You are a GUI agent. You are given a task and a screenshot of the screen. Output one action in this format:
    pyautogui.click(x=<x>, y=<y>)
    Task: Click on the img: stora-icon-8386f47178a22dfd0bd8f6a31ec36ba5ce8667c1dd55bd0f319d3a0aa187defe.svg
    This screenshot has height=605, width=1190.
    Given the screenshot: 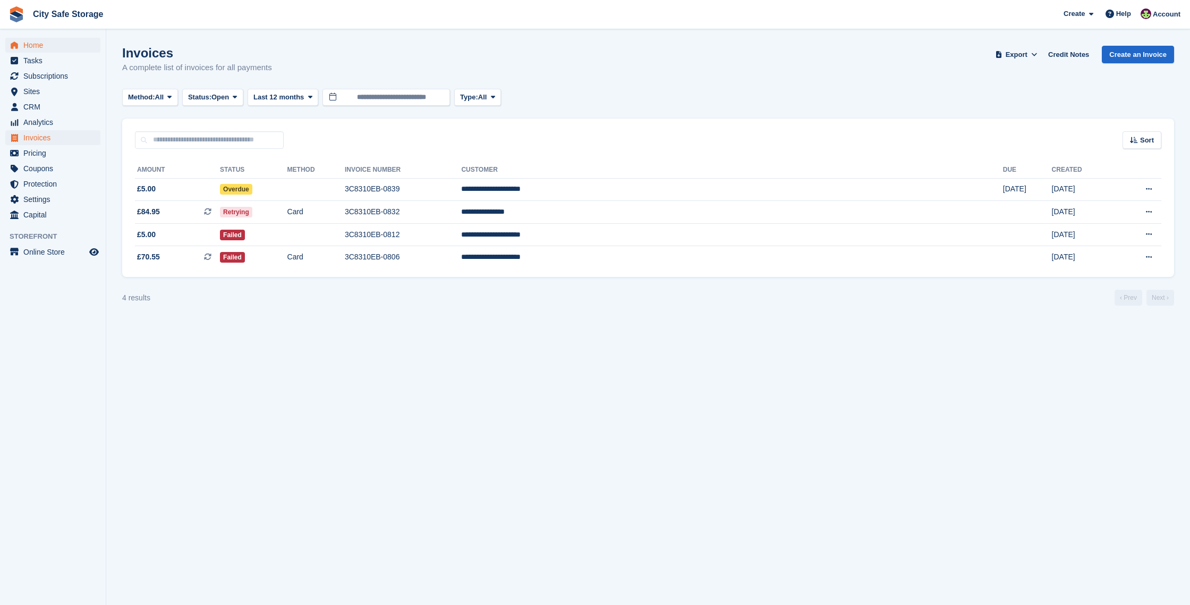 What is the action you would take?
    pyautogui.click(x=16, y=14)
    